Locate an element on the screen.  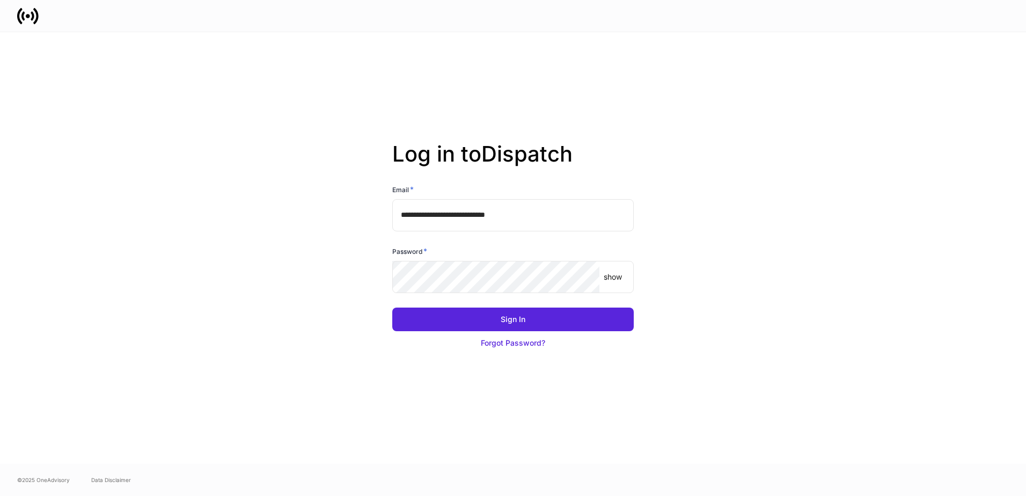
div: Forgot Password? is located at coordinates (513, 343).